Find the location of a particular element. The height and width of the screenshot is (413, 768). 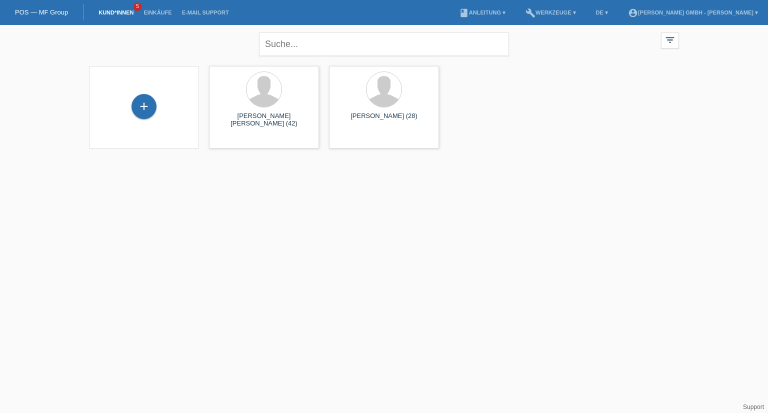

a: DE ▾ is located at coordinates (602, 13).